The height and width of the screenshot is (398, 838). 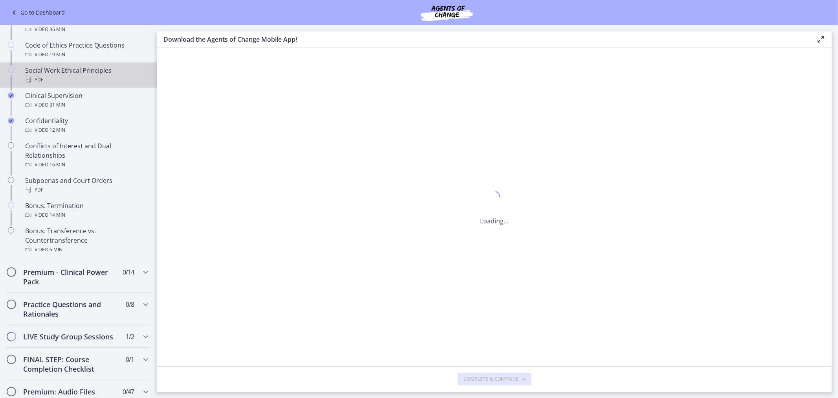 What do you see at coordinates (37, 13) in the screenshot?
I see `a: Go to Dashboard` at bounding box center [37, 13].